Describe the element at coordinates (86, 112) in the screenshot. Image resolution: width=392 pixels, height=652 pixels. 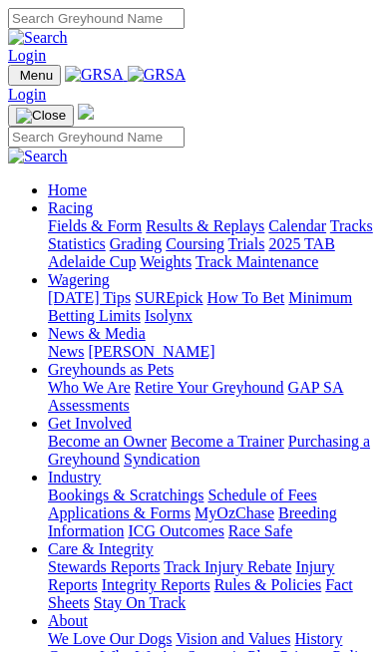
I see `img: logo-grsa-white.png` at that location.